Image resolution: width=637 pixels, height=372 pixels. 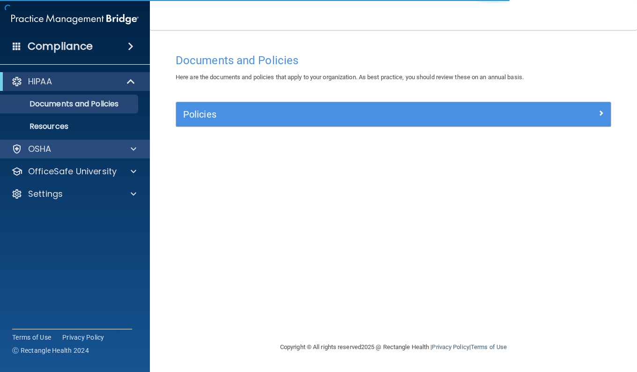 I want to click on p: OfficeSafe University, so click(x=72, y=171).